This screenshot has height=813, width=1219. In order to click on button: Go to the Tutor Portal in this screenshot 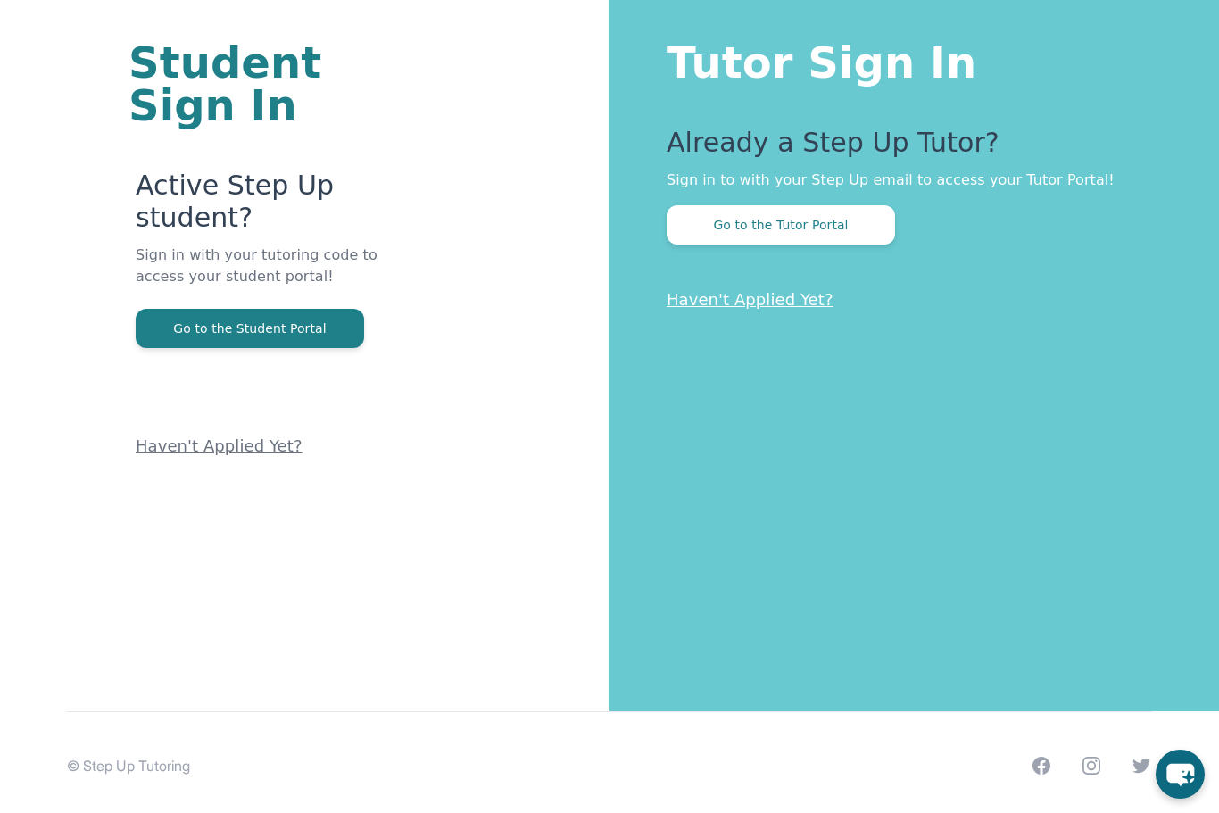, I will do `click(781, 225)`.